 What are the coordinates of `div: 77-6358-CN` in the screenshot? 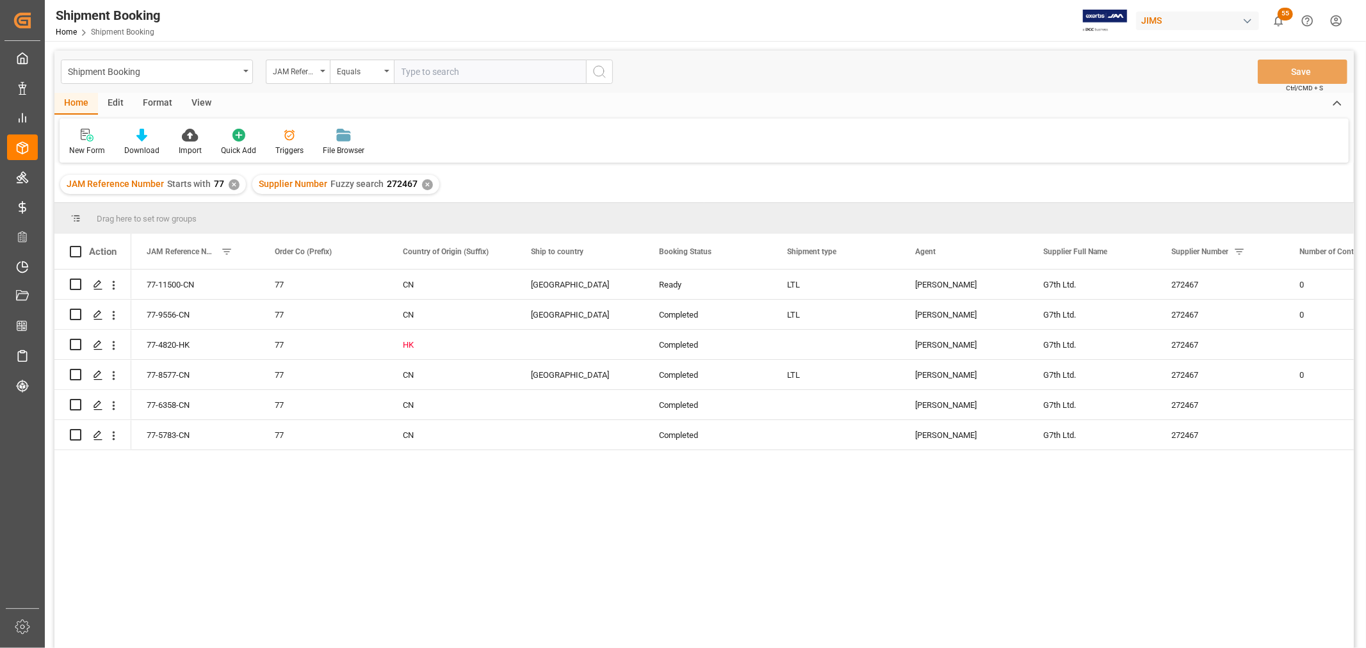 It's located at (195, 405).